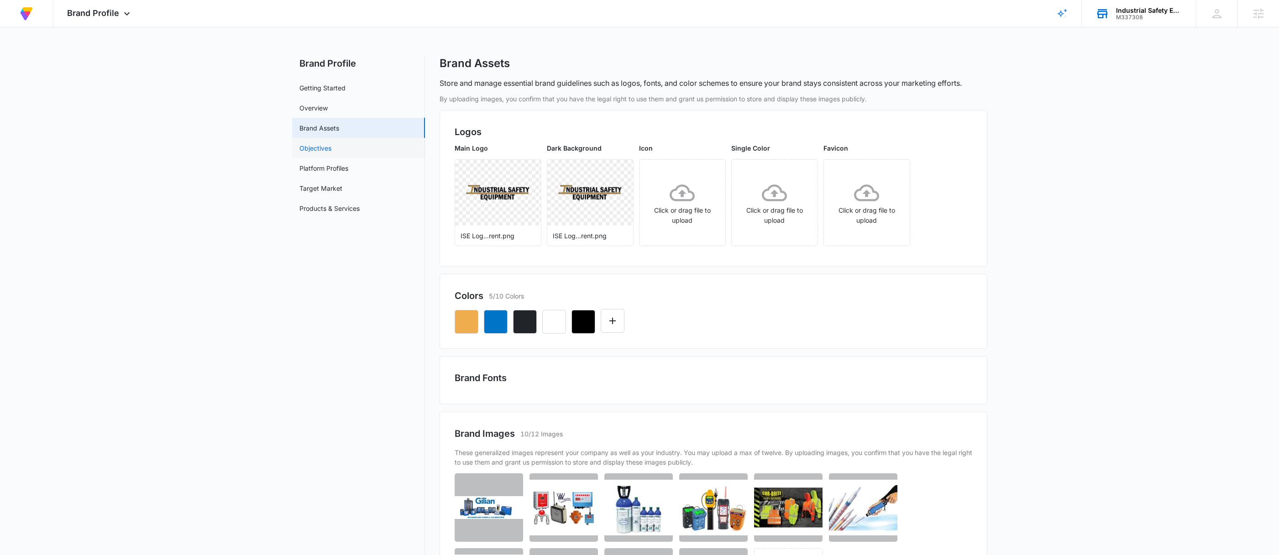 The width and height of the screenshot is (1279, 555). I want to click on img: tab_keywords_by_traffic_grey.svg, so click(95, 57).